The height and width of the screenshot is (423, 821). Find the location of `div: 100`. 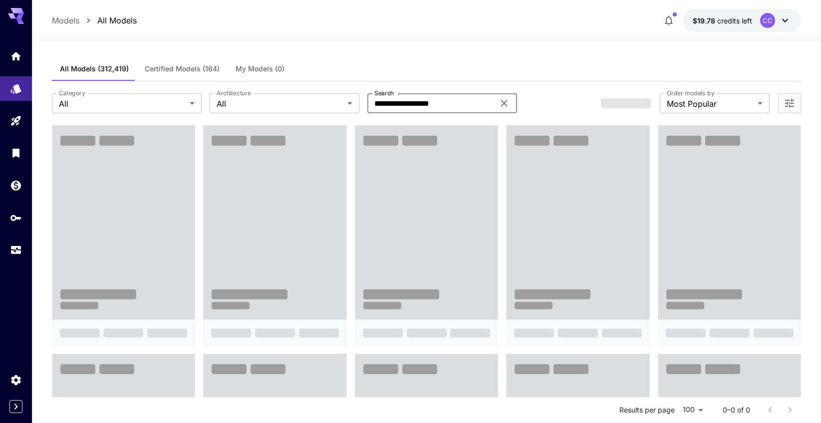

div: 100 is located at coordinates (693, 410).